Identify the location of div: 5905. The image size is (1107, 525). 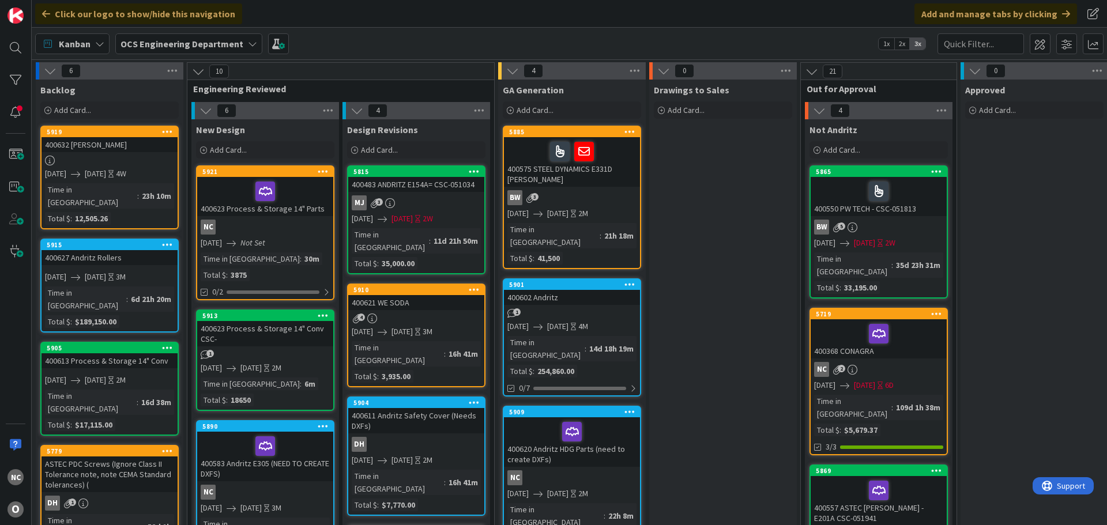
(110, 348).